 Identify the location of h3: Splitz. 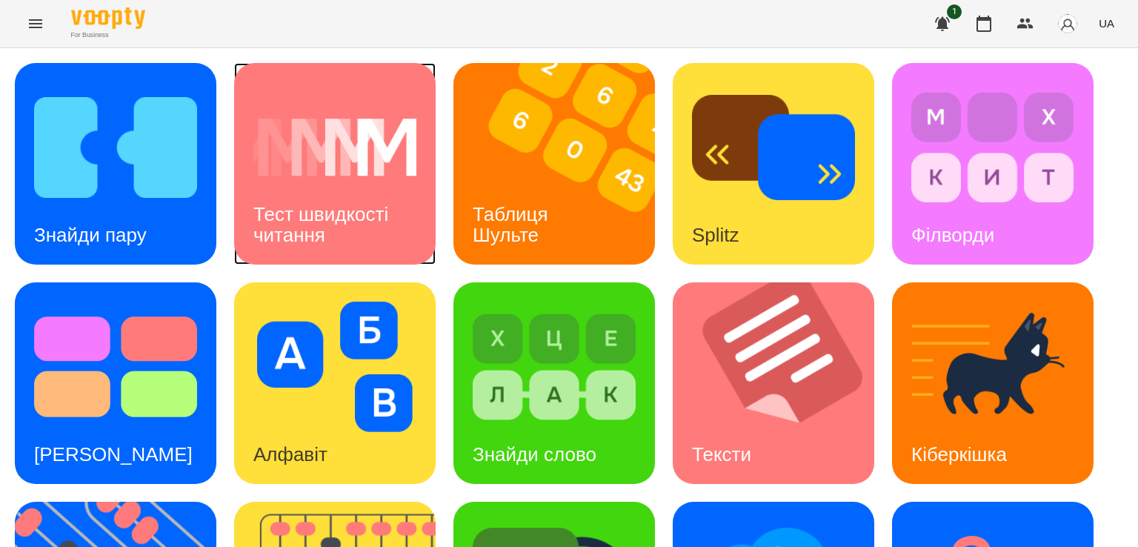
(716, 235).